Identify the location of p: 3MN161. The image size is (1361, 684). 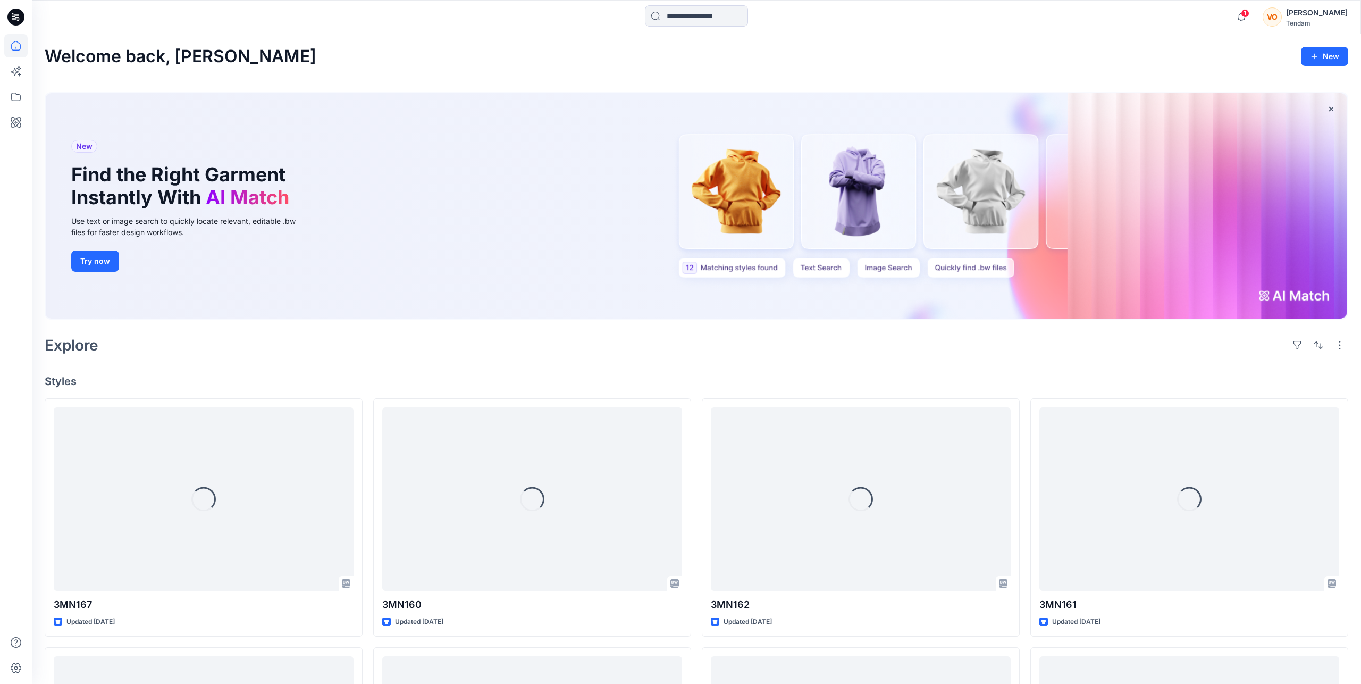
(1189, 604).